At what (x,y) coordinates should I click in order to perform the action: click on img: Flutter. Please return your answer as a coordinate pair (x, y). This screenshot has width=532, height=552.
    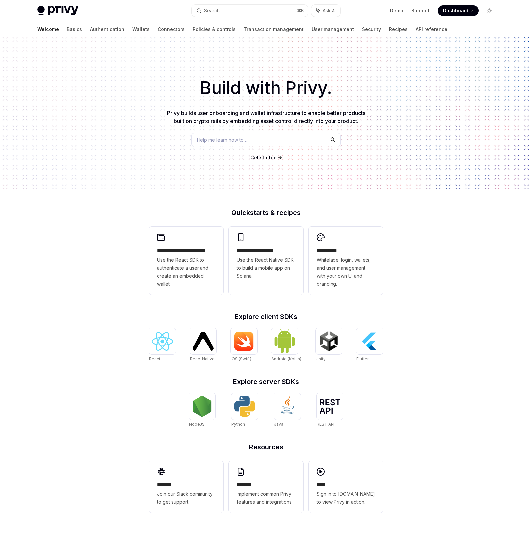
    Looking at the image, I should click on (370, 341).